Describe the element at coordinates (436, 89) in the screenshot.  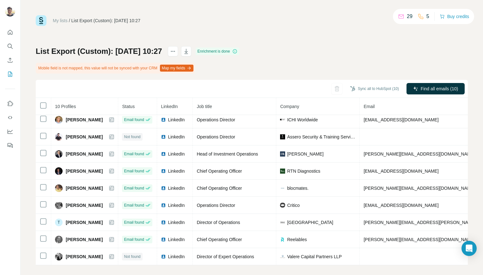
I see `button: Find all emails (10)` at that location.